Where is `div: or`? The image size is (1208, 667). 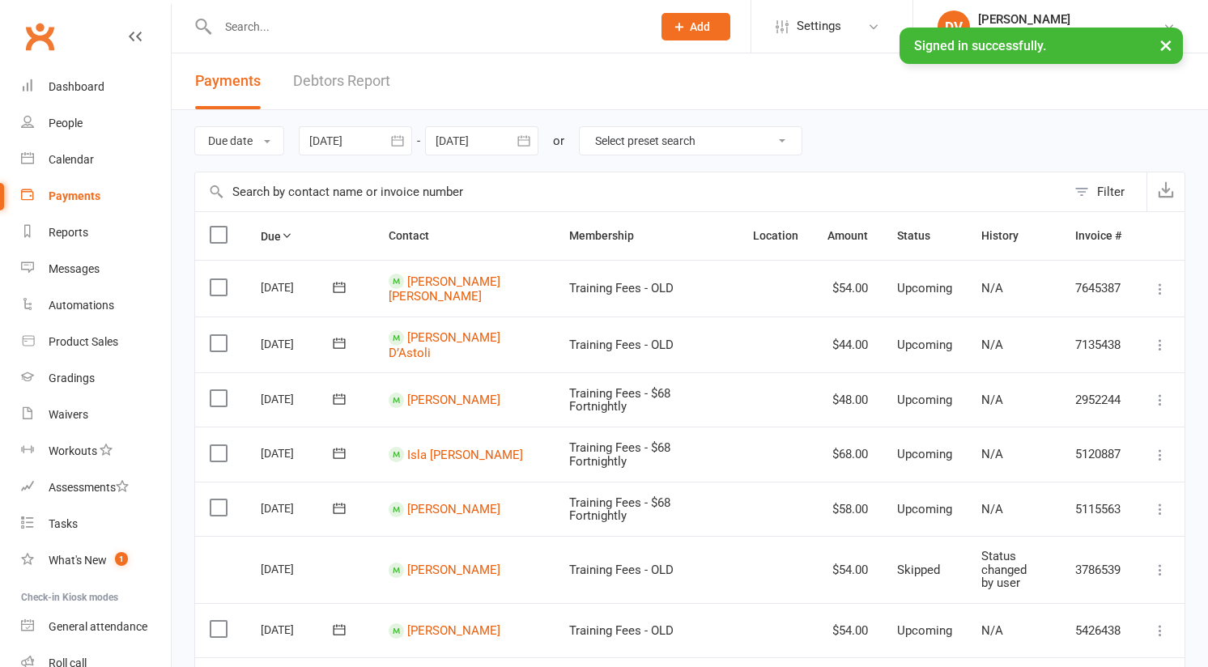 div: or is located at coordinates (559, 141).